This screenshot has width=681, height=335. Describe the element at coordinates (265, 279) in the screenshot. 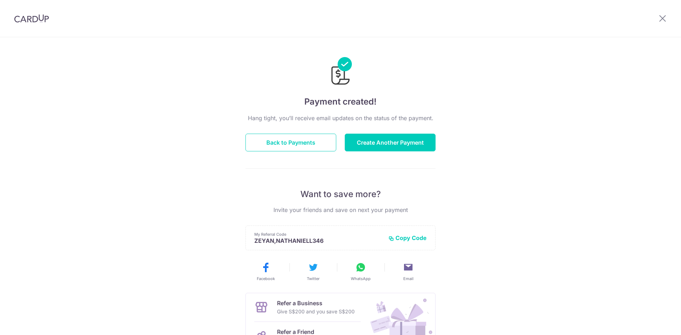

I see `span: Facebook` at that location.